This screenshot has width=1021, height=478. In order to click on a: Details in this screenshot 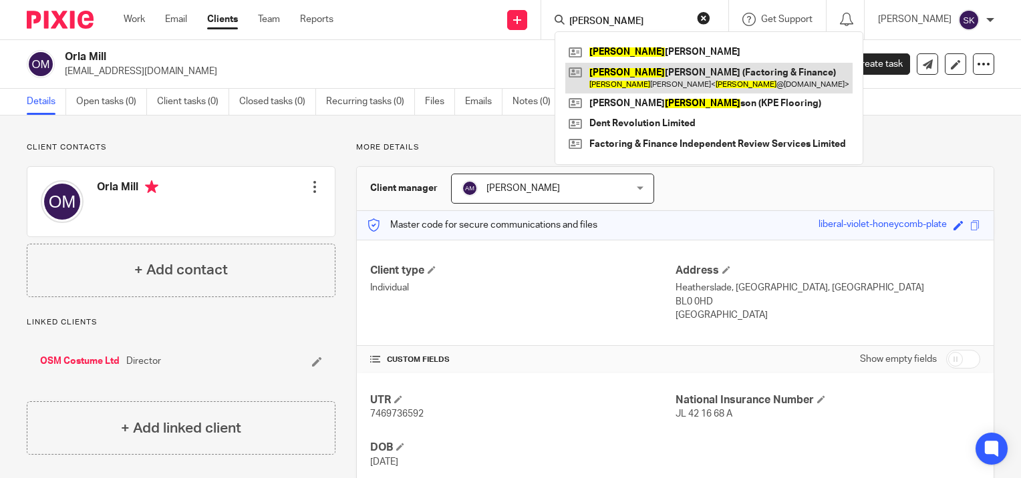, I will do `click(46, 102)`.